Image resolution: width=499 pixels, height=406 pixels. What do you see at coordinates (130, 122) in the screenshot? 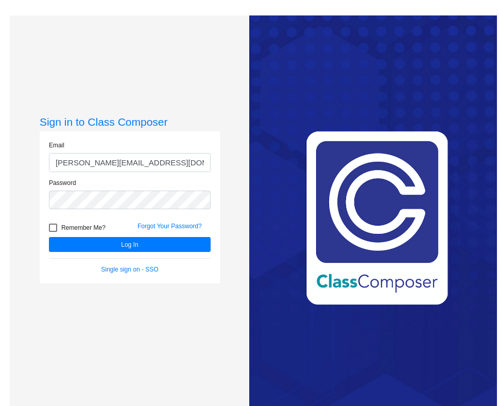
I see `h3: Sign in to Class Composer` at bounding box center [130, 122].